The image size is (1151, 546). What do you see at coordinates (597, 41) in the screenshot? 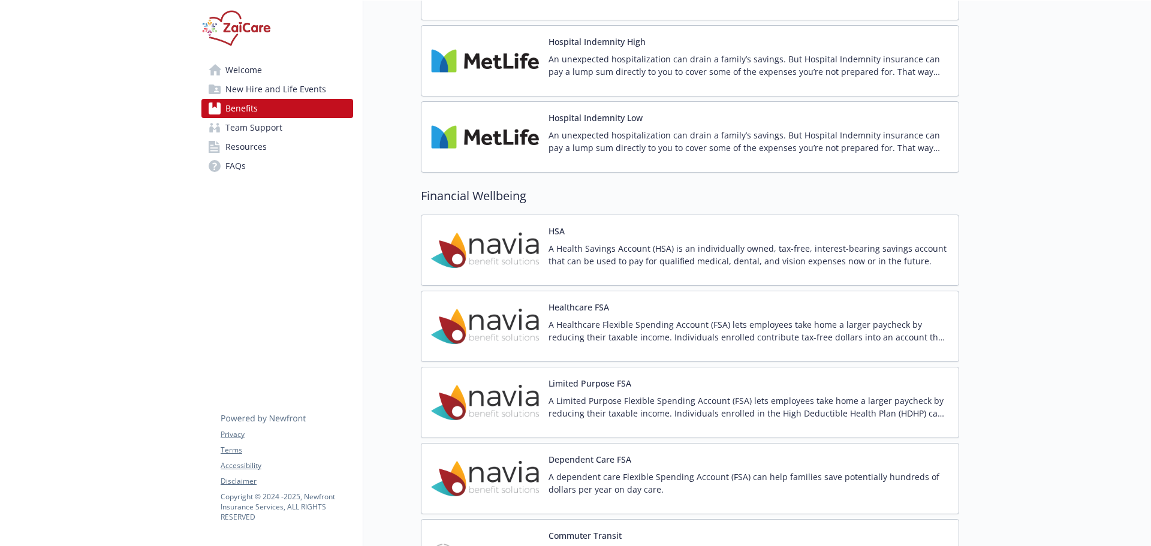
I see `button: Hospital Indemnity High` at bounding box center [597, 41].